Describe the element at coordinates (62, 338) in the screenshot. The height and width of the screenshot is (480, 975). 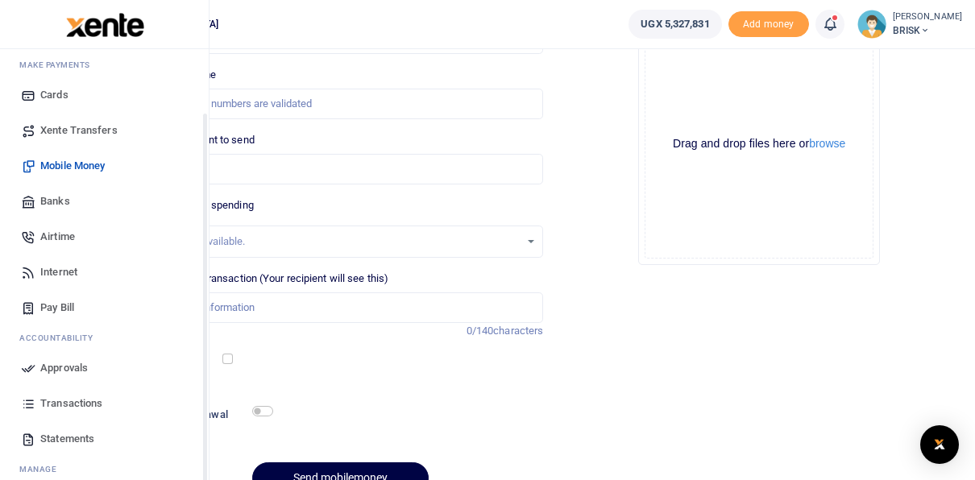
I see `span: countability` at that location.